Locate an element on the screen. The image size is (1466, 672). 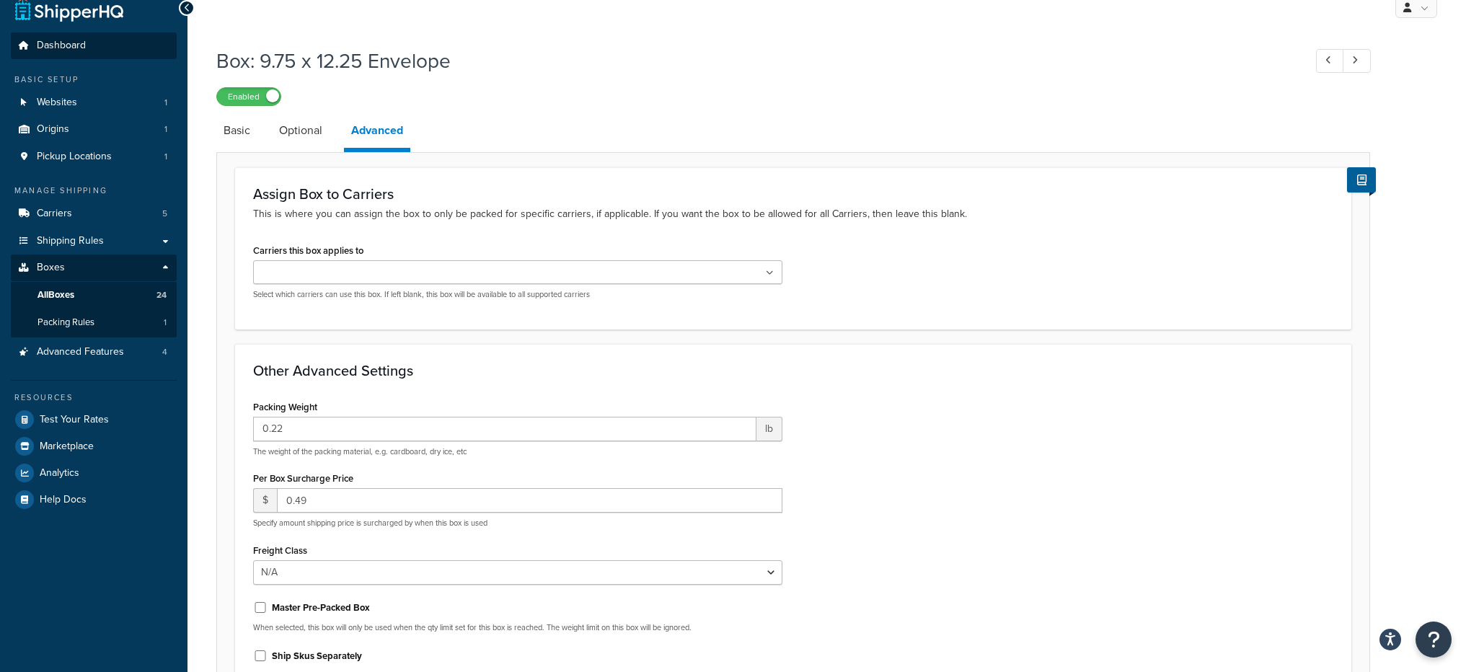
a: Pickup Locations1 is located at coordinates (94, 157).